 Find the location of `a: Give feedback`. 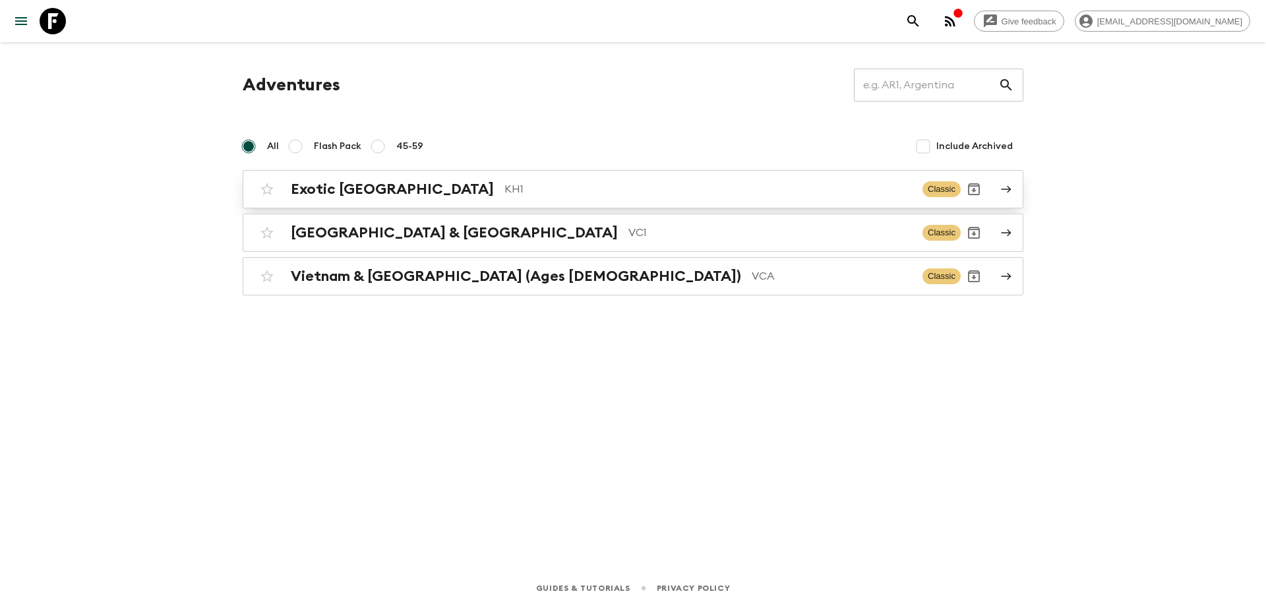

a: Give feedback is located at coordinates (1019, 21).